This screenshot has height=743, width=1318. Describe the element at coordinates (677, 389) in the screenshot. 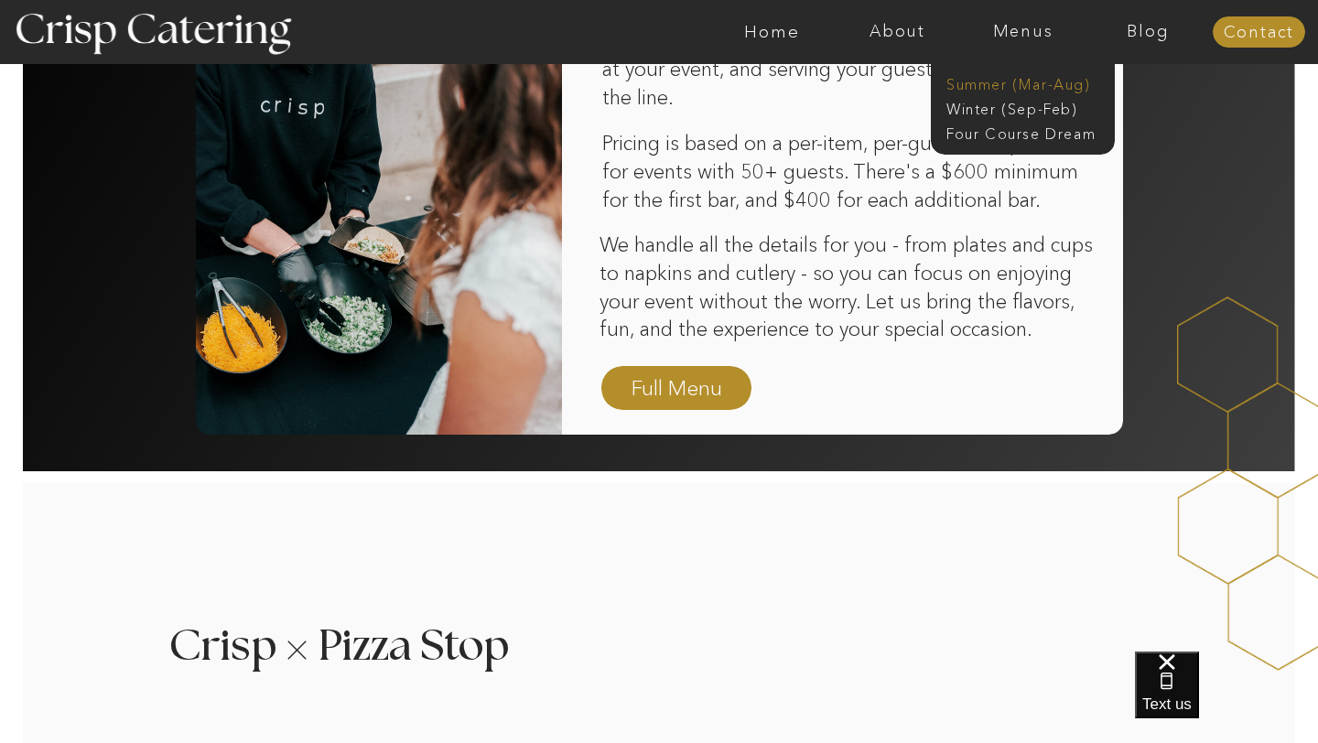

I see `a: Full Menu` at that location.